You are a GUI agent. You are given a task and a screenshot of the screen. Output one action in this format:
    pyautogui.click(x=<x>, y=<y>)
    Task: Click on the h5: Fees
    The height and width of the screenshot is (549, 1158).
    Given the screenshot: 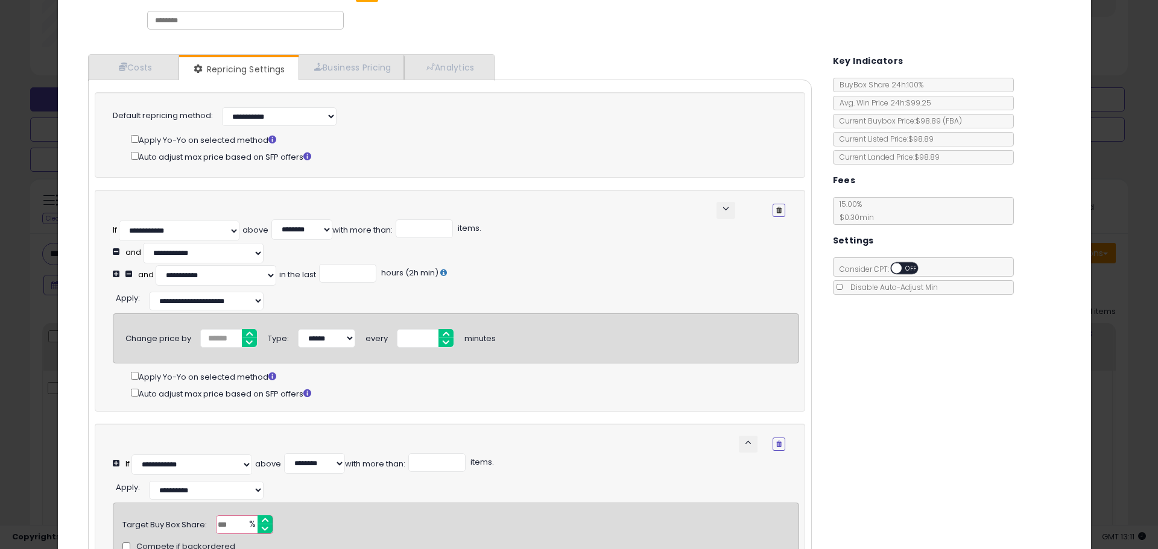 What is the action you would take?
    pyautogui.click(x=844, y=180)
    